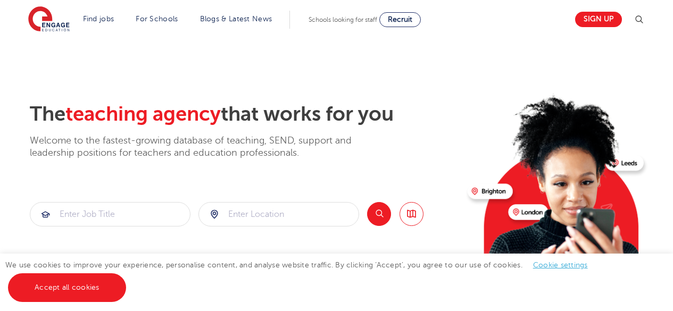  I want to click on img: Engage Education, so click(49, 20).